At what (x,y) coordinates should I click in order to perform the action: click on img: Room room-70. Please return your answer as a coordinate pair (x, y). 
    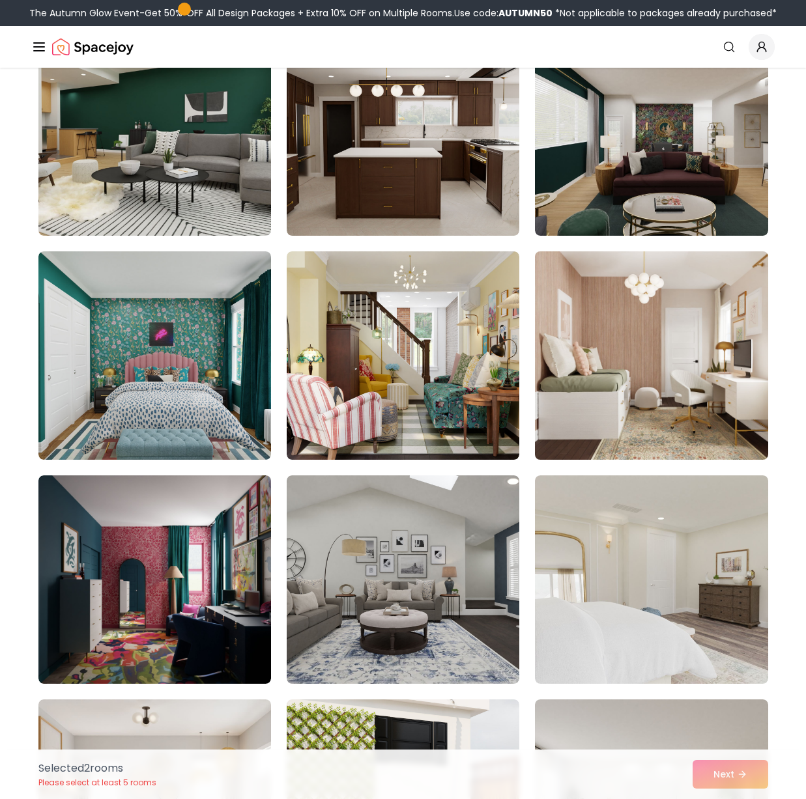
    Looking at the image, I should click on (154, 132).